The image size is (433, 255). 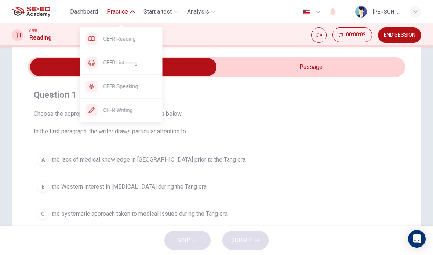 I want to click on button: 00:00:09, so click(x=352, y=35).